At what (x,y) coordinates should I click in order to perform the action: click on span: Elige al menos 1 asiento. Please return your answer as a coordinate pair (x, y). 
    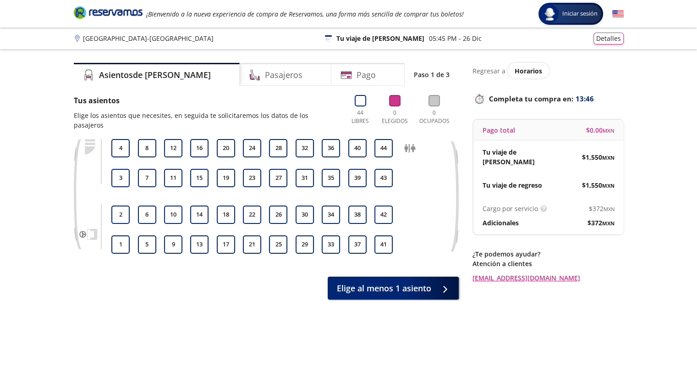
    Looking at the image, I should click on (384, 288).